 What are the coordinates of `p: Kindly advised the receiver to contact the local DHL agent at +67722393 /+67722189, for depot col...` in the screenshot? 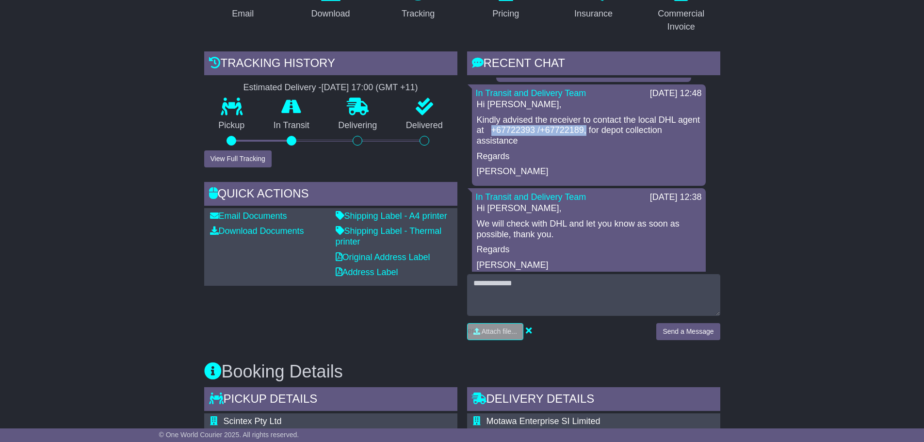 It's located at (589, 131).